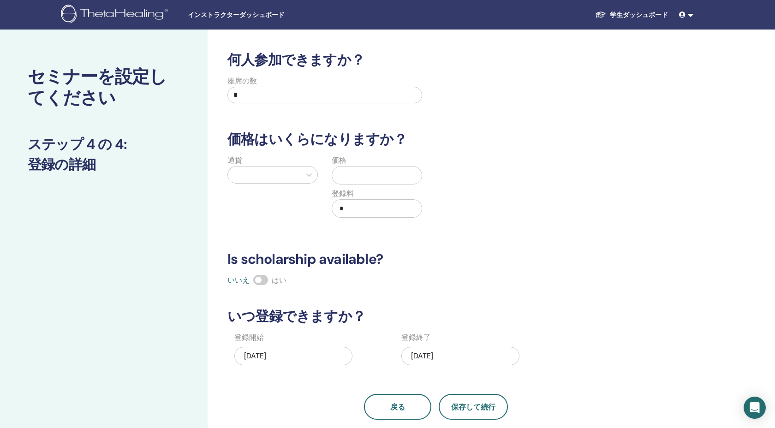  I want to click on label: 価格, so click(339, 161).